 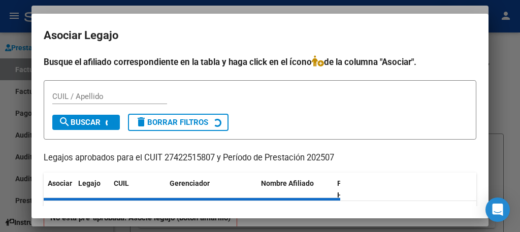 What do you see at coordinates (59, 189) in the screenshot?
I see `datatable-header-cell: Asociar` at bounding box center [59, 189].